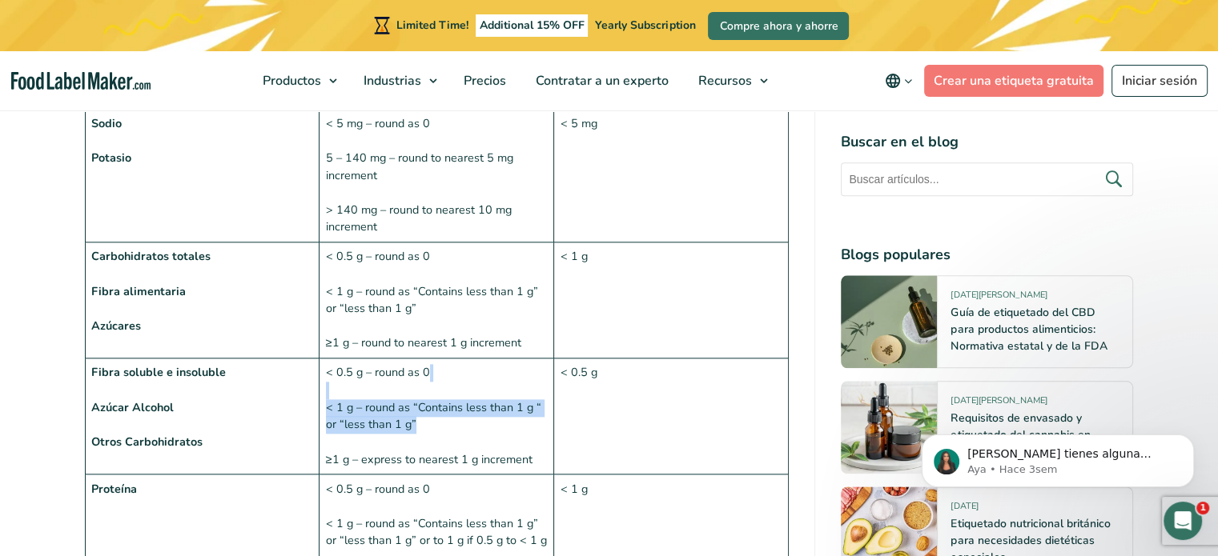 The image size is (1218, 556). Describe the element at coordinates (432, 25) in the screenshot. I see `span: Limited Time!` at that location.